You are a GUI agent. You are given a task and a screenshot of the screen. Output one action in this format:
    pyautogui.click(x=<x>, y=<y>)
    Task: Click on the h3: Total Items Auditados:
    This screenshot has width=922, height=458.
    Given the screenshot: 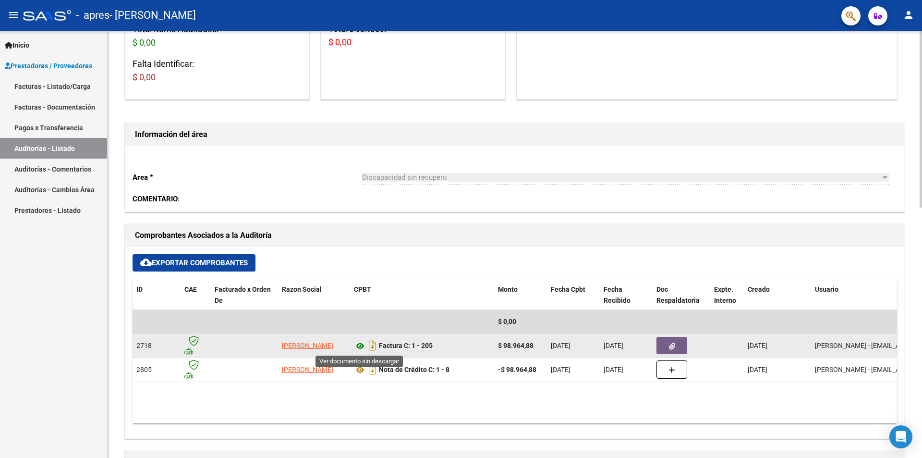 What is the action you would take?
    pyautogui.click(x=217, y=36)
    